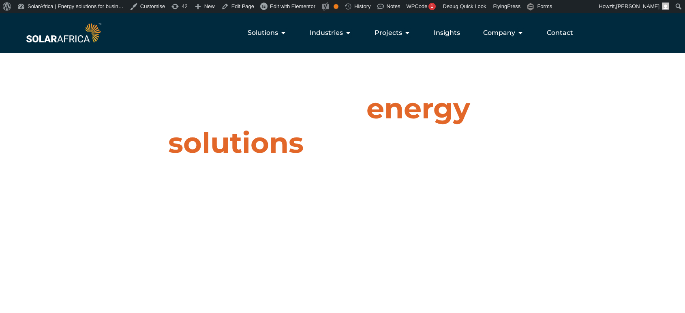  I want to click on a: I want to go green, so click(339, 214).